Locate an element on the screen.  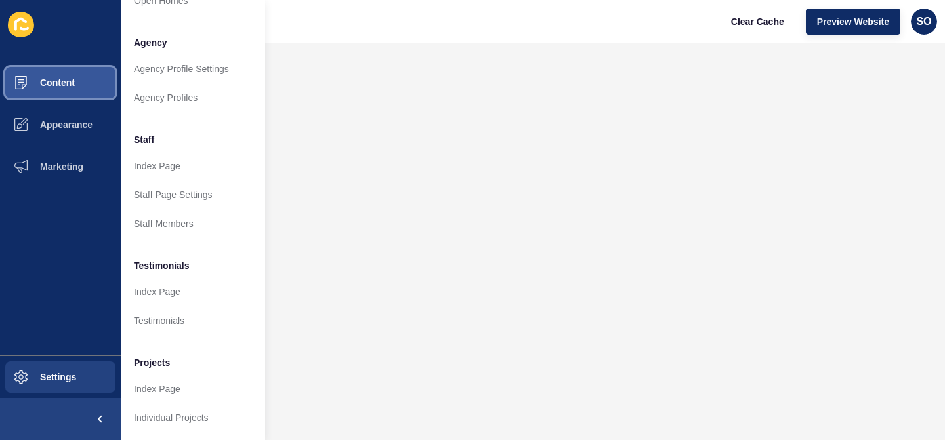
span: Agency is located at coordinates (150, 43).